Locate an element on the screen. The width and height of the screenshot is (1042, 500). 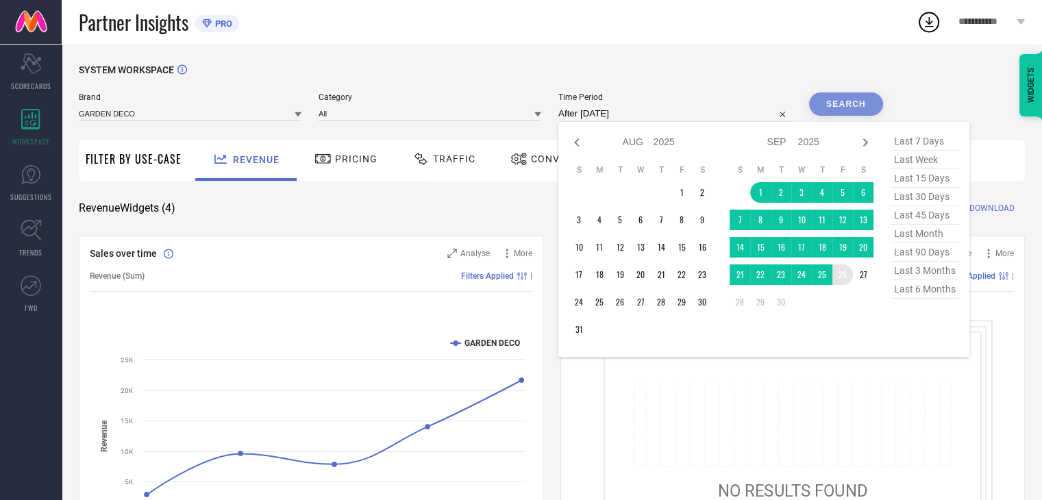
td: Mon Aug 11 2025 is located at coordinates (599, 247).